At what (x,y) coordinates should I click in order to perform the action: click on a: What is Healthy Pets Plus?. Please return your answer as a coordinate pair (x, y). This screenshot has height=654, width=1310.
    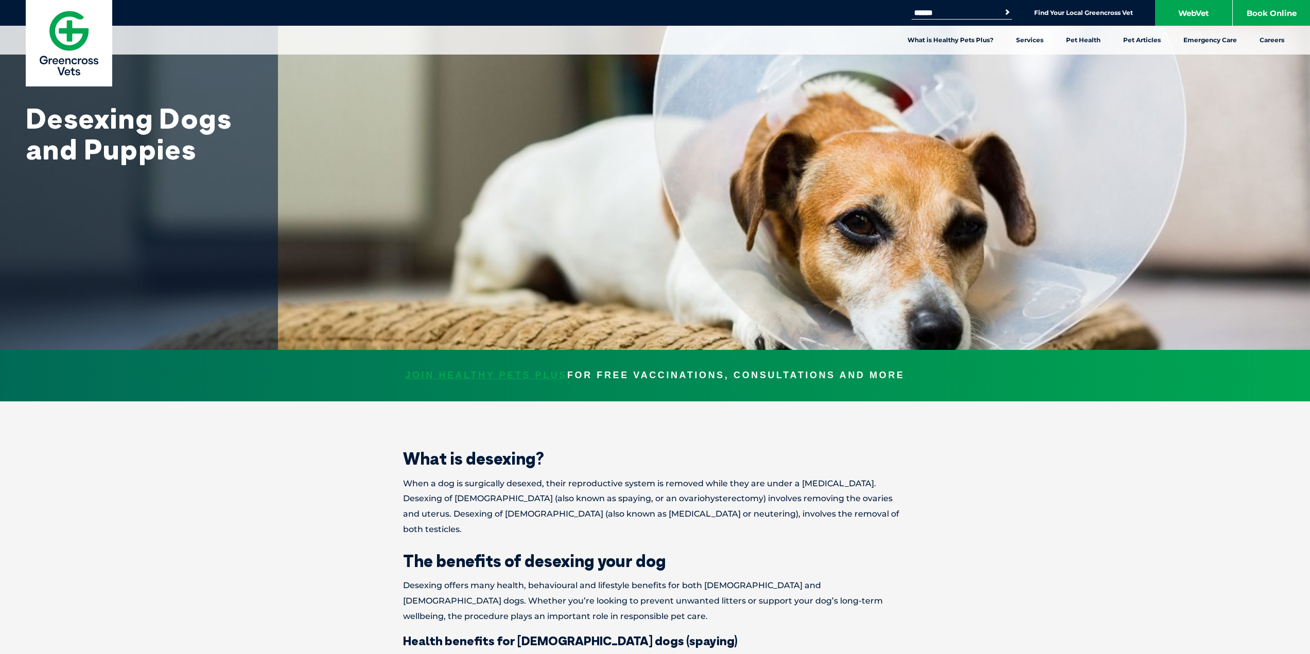
    Looking at the image, I should click on (950, 40).